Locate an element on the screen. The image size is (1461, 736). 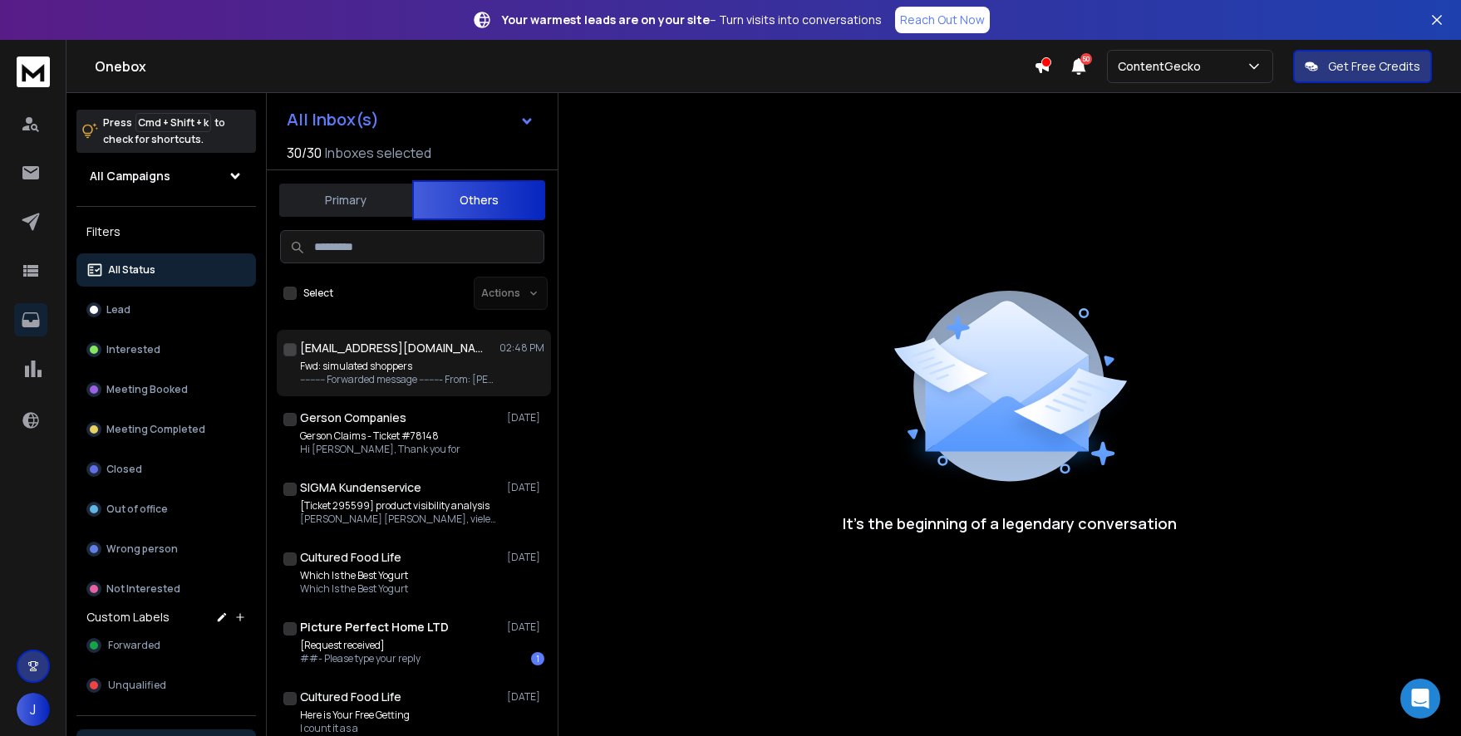
p: All Status is located at coordinates (131, 270).